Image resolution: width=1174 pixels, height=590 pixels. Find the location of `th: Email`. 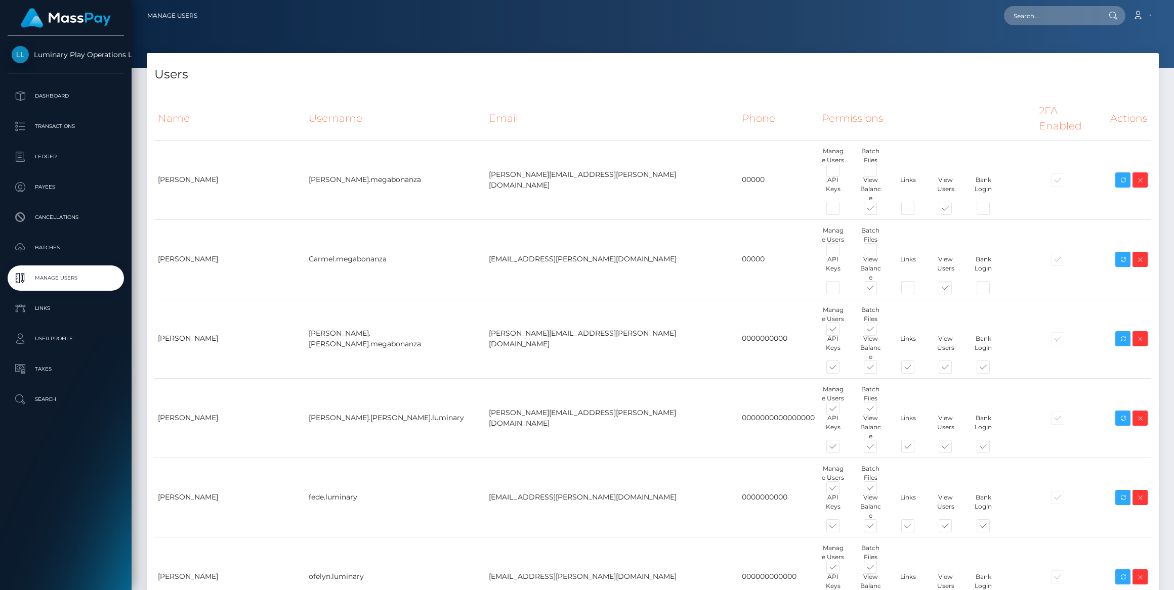

th: Email is located at coordinates (612, 118).